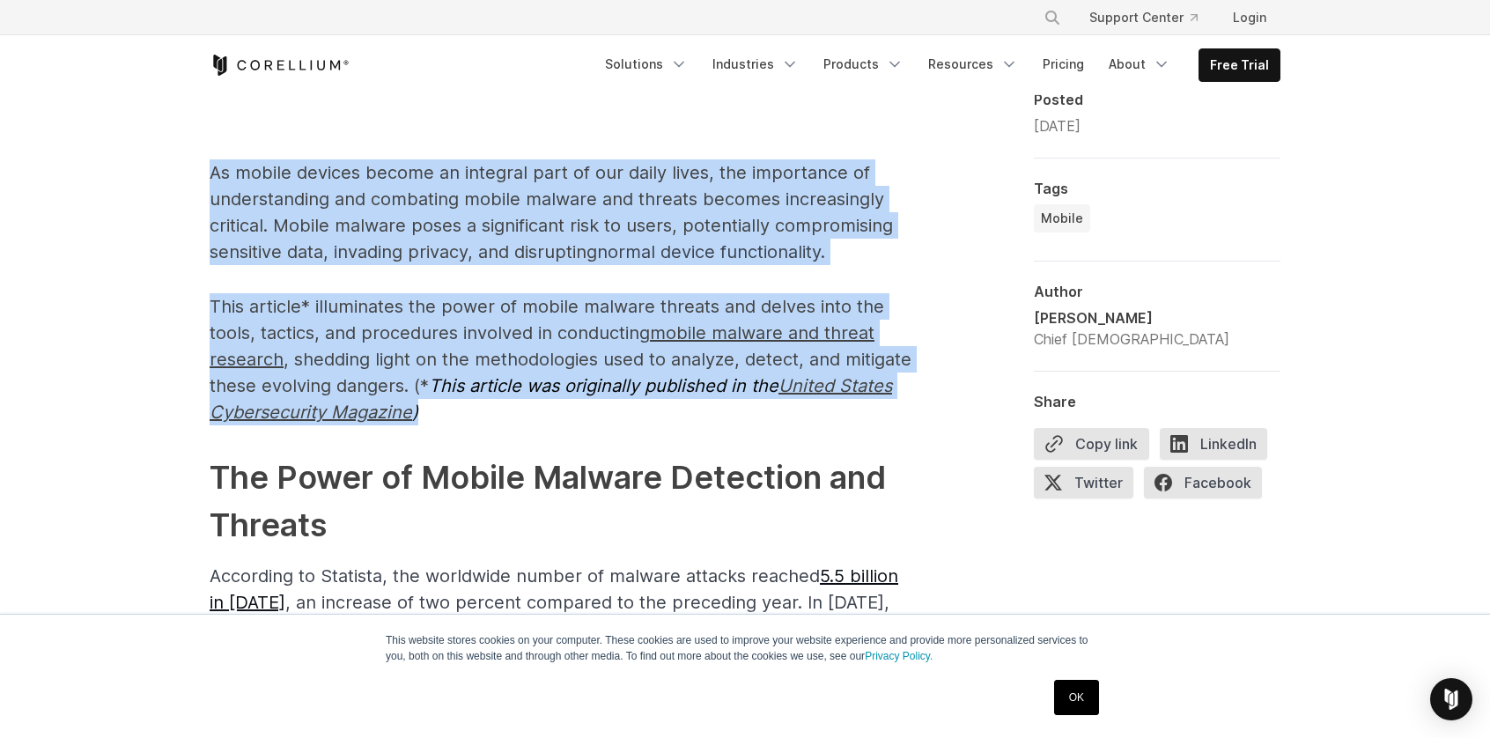 The height and width of the screenshot is (738, 1490). Describe the element at coordinates (551, 212) in the screenshot. I see `span: As mobile devices become an integral part of our daily lives, the importance of understanding and...` at that location.